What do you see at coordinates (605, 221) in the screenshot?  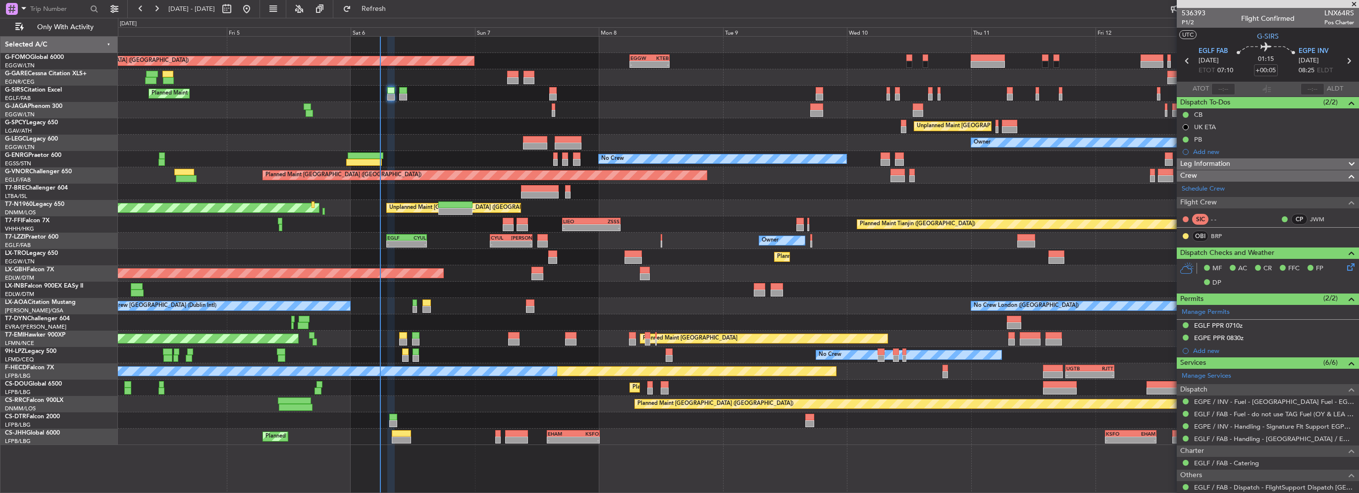 I see `div: ZSSS` at bounding box center [605, 221].